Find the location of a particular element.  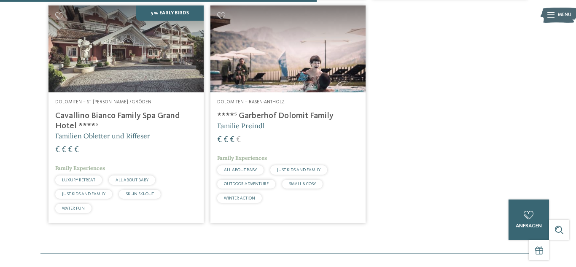

img: Familienhotels gesucht? Hier findet ihr die besten! is located at coordinates (288, 49).